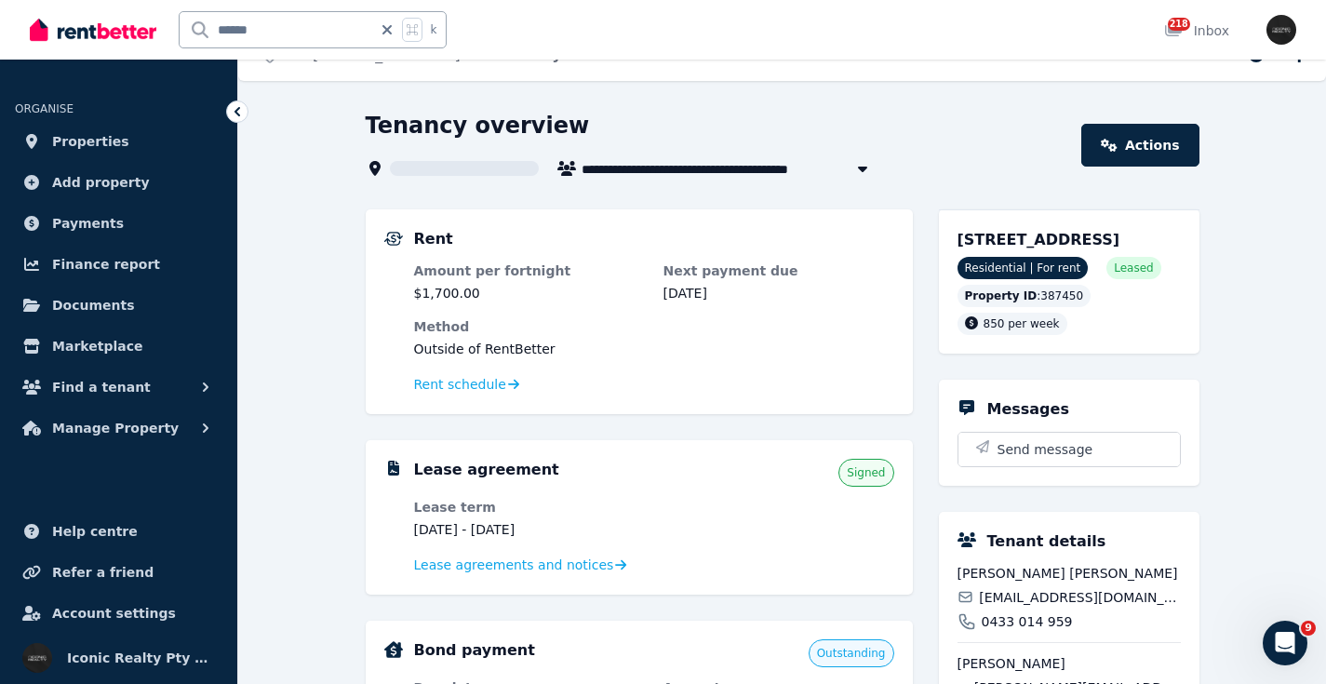 The width and height of the screenshot is (1326, 684). What do you see at coordinates (1022, 324) in the screenshot?
I see `span: 850 per week` at bounding box center [1022, 324].